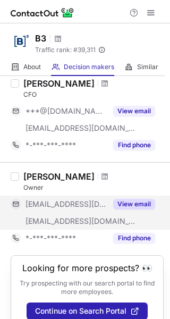  I want to click on span: Continue on Search Portal, so click(81, 311).